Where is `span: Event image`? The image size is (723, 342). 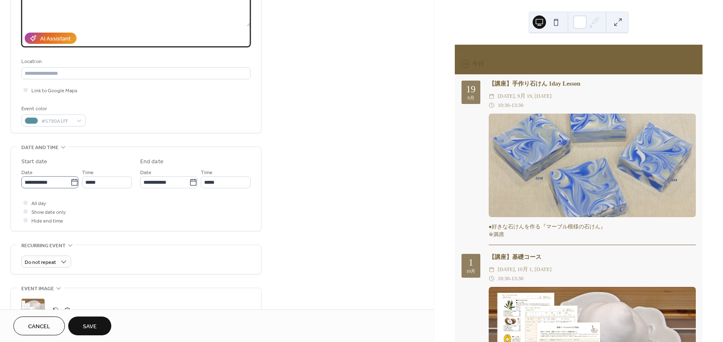 span: Event image is located at coordinates (38, 289).